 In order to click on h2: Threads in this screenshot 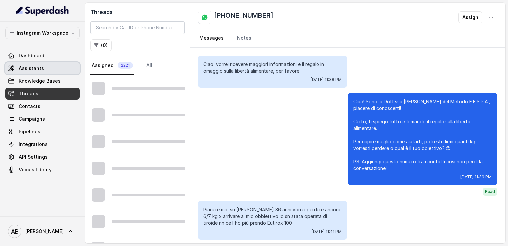, I will do `click(137, 12)`.